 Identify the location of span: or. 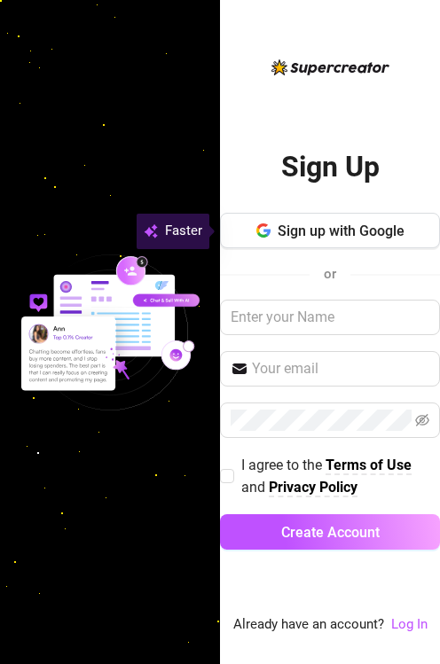
(330, 274).